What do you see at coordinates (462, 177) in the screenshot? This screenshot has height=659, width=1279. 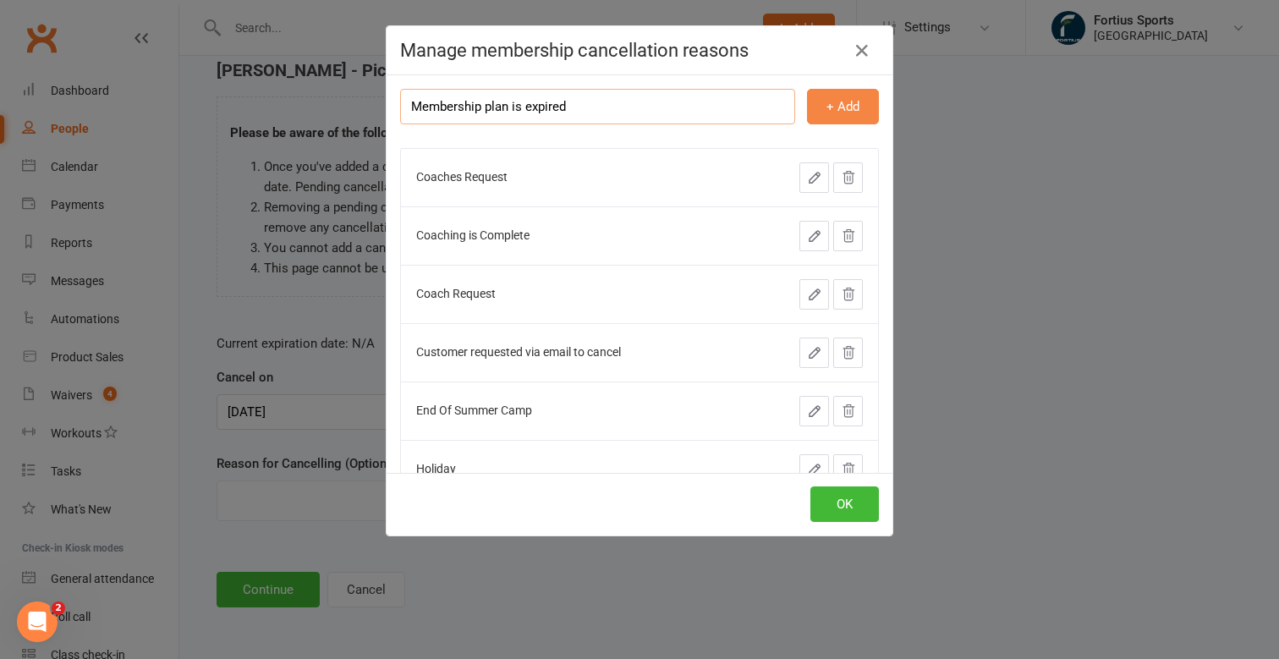 I see `span: Coaches Request` at bounding box center [462, 177].